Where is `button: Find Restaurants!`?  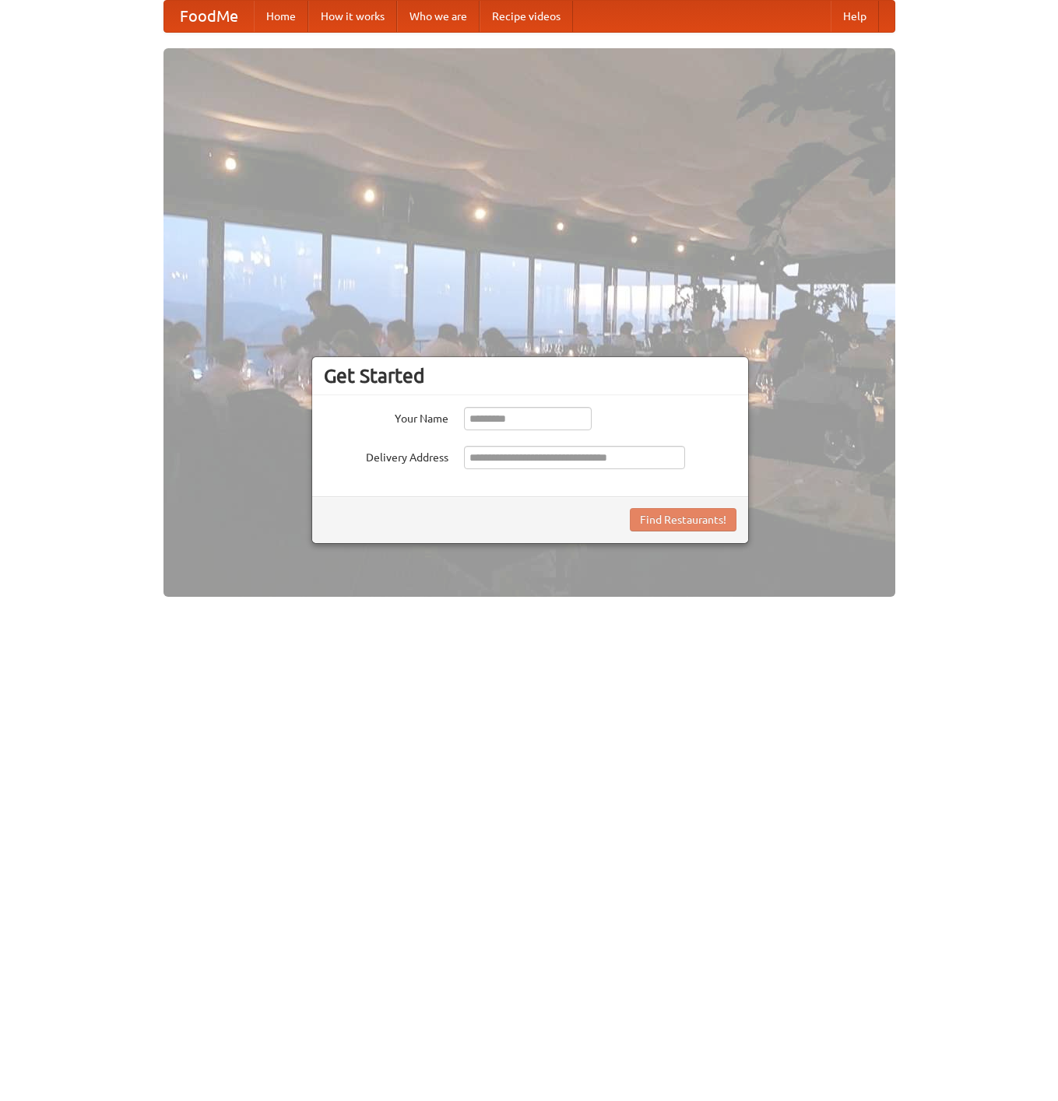 button: Find Restaurants! is located at coordinates (683, 520).